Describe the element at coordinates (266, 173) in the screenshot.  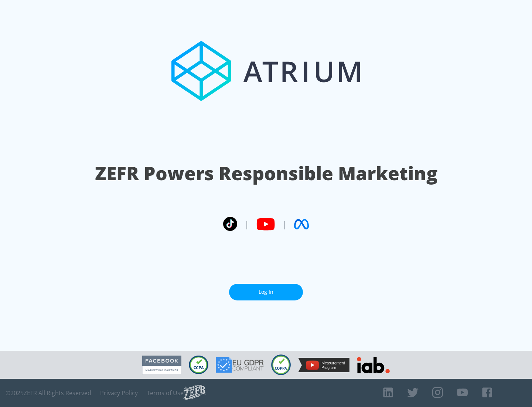
I see `h1: ZEFR Powers Responsible Marketing` at that location.